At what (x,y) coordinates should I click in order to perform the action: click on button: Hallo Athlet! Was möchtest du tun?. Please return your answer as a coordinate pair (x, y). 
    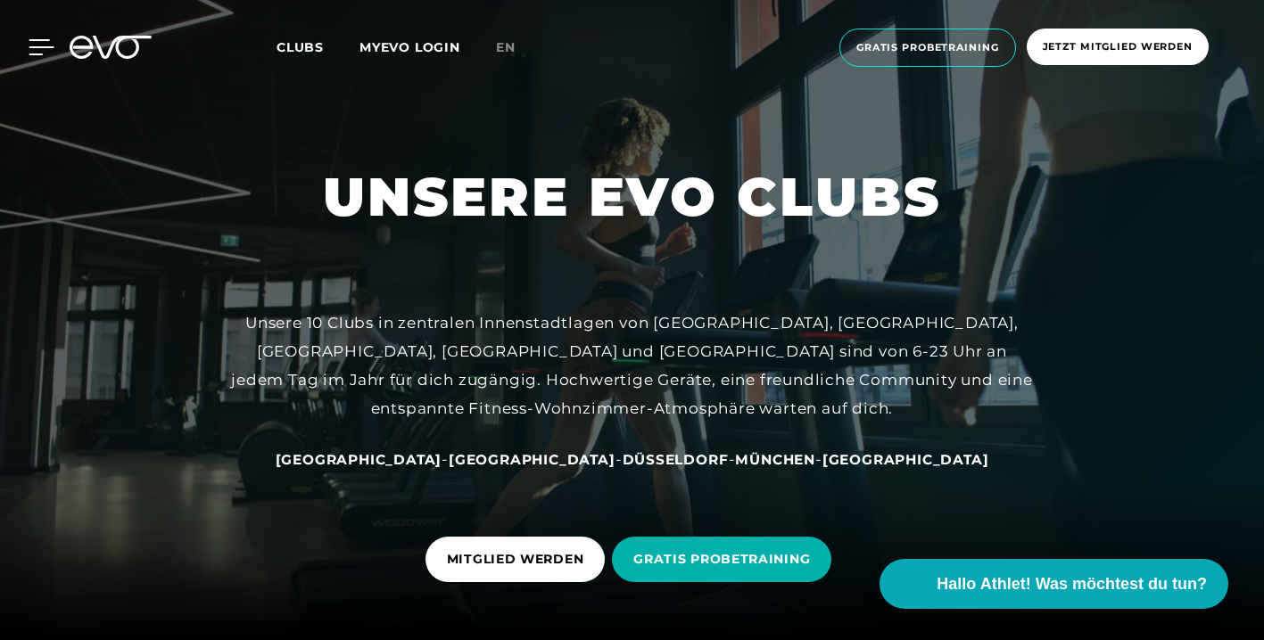
    Looking at the image, I should click on (1053, 584).